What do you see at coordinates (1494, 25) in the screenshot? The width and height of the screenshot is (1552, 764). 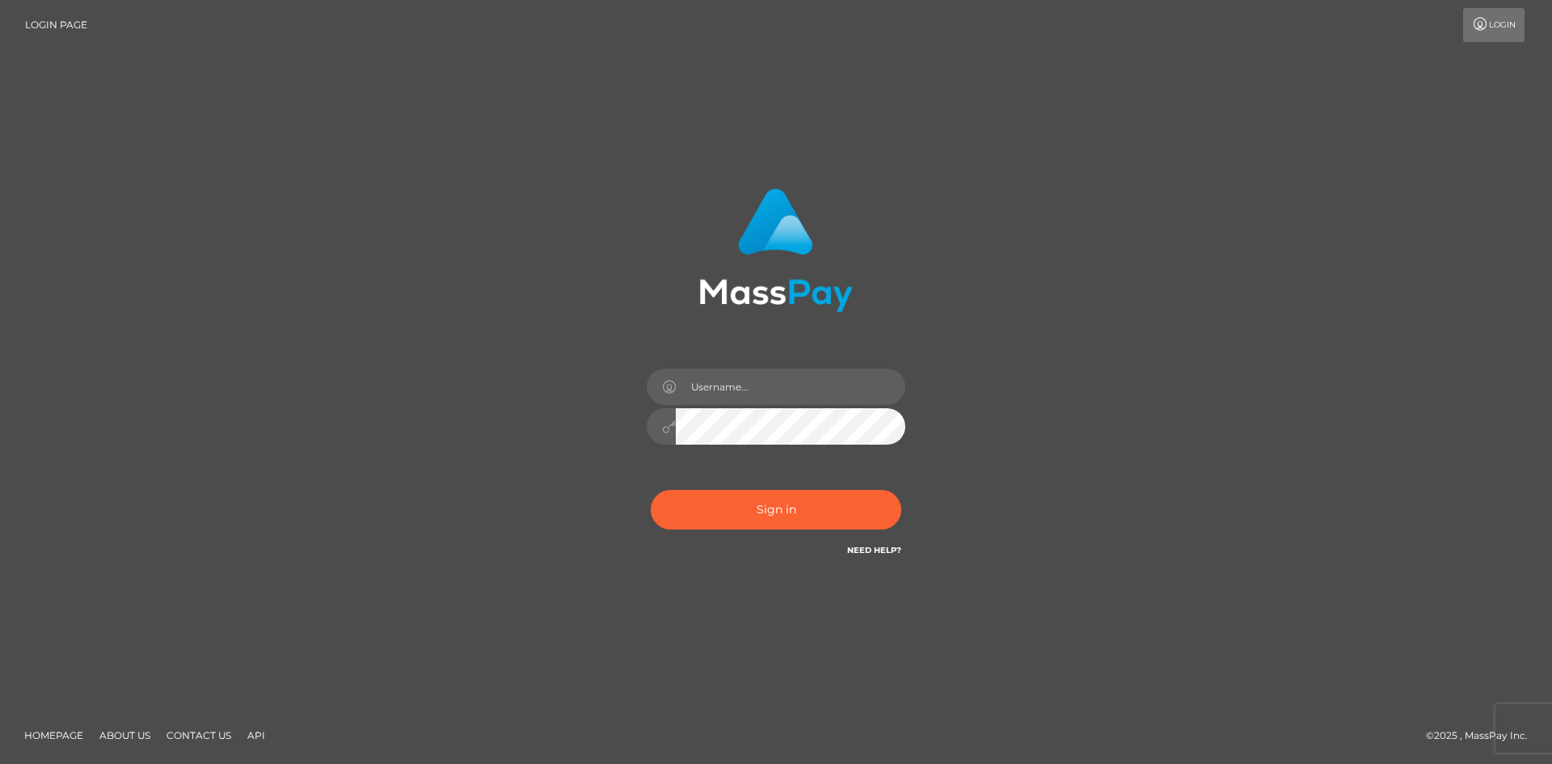 I see `a: Login` at bounding box center [1494, 25].